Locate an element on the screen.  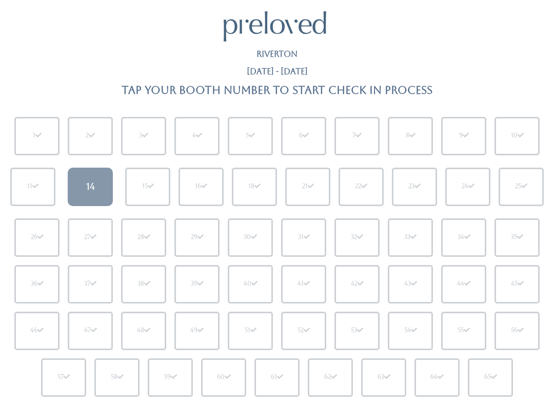
div: 51 is located at coordinates (250, 332).